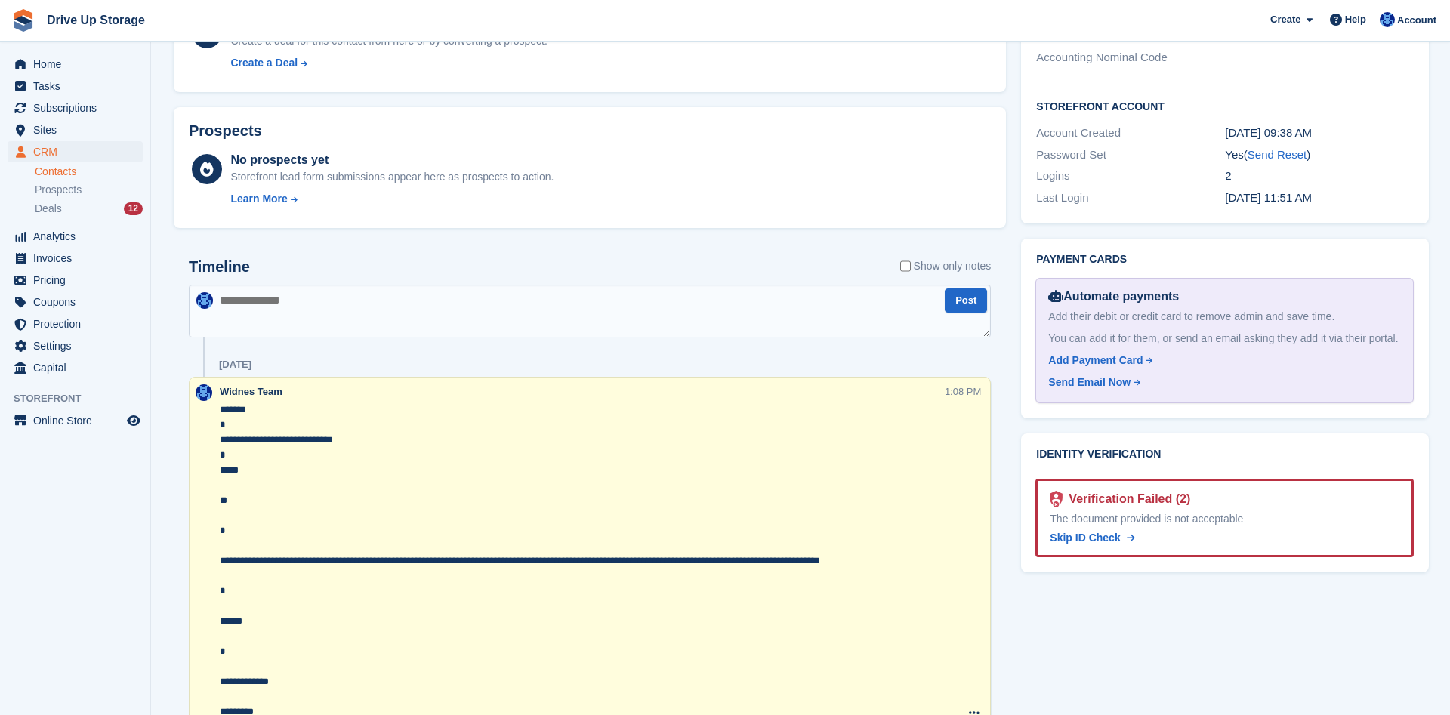 The width and height of the screenshot is (1450, 715). Describe the element at coordinates (96, 20) in the screenshot. I see `a: Drive Up Storage` at that location.